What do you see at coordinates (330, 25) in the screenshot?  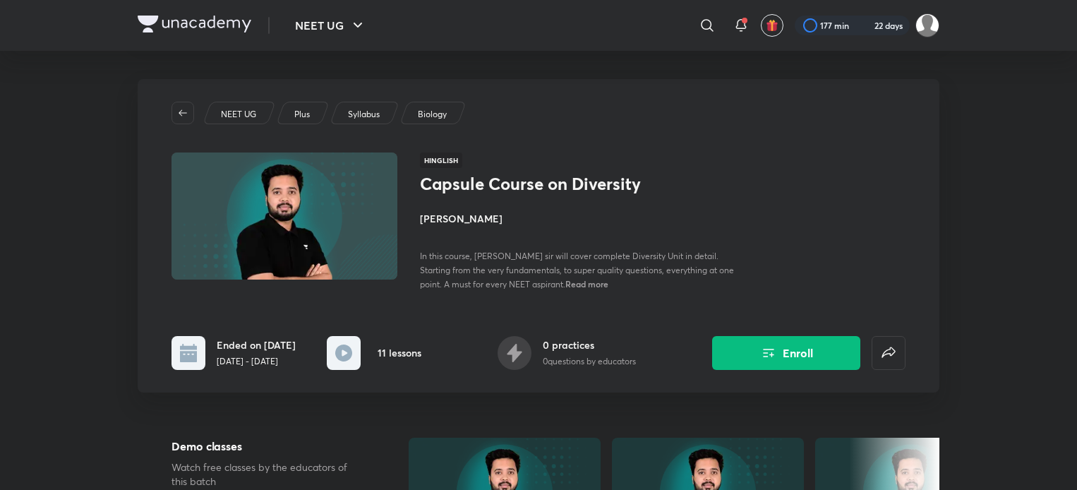 I see `button: NEET UG` at bounding box center [330, 25].